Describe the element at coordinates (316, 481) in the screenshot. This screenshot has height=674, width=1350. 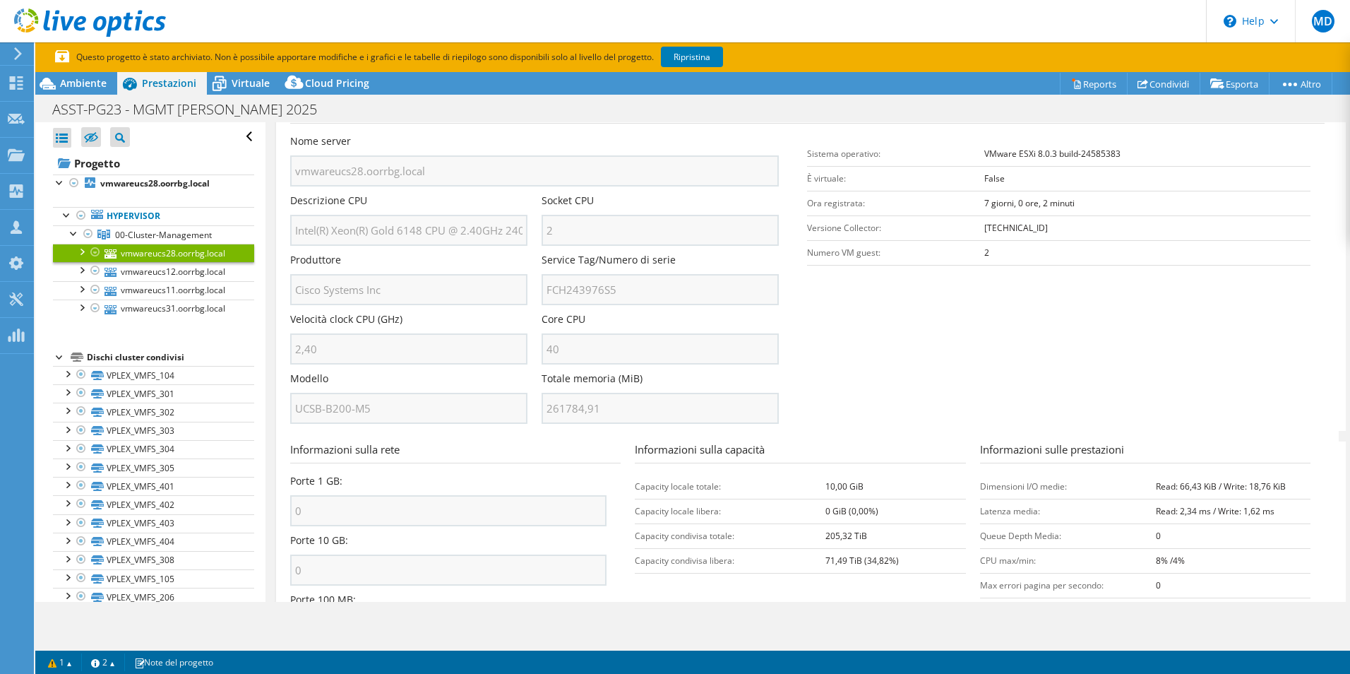
I see `label: Porte 1 GB:` at that location.